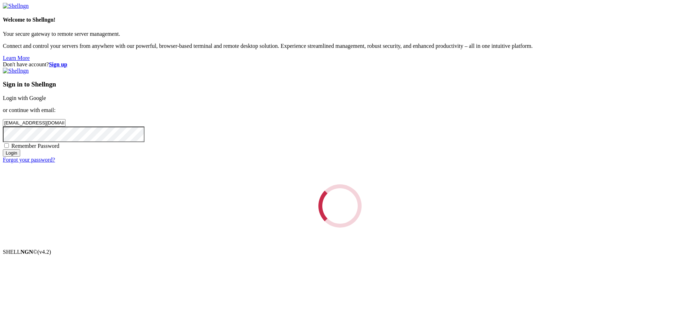 The height and width of the screenshot is (335, 680). I want to click on a: Login with Google, so click(24, 98).